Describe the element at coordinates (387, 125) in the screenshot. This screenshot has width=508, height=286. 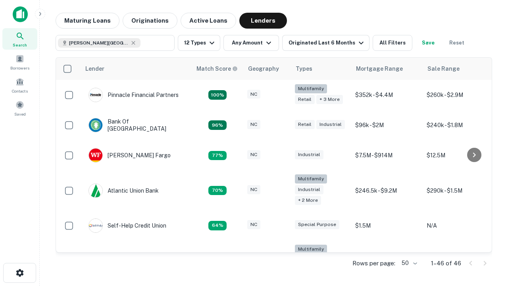
I see `td: $96k - $2M` at that location.